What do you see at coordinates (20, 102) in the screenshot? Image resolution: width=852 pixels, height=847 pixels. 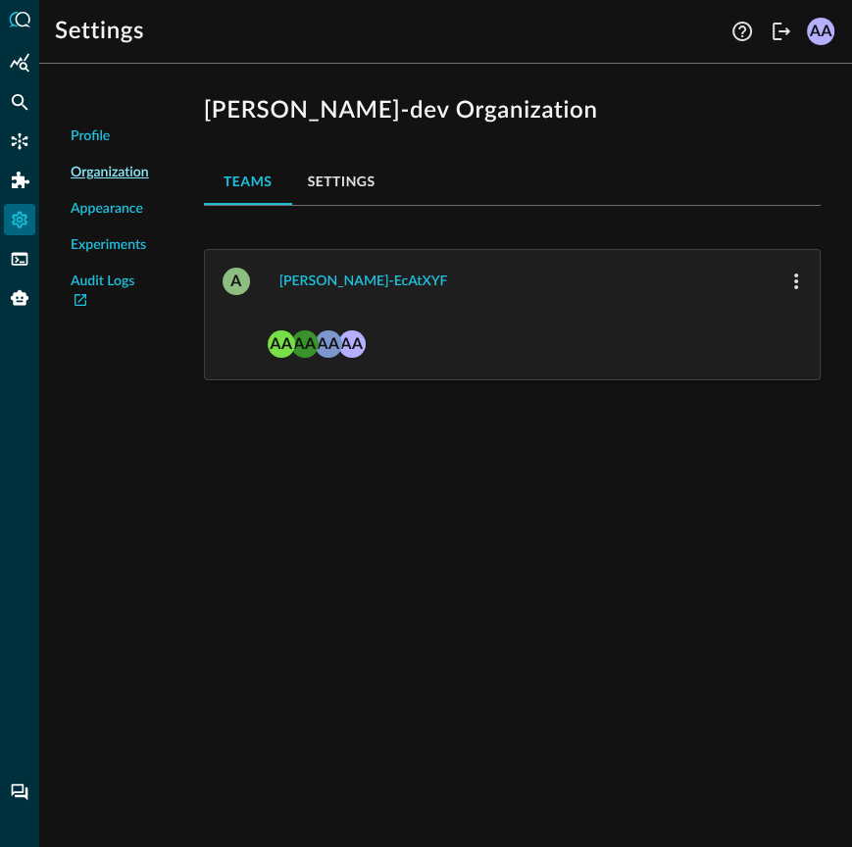 I see `div: Federated Search` at bounding box center [20, 102].